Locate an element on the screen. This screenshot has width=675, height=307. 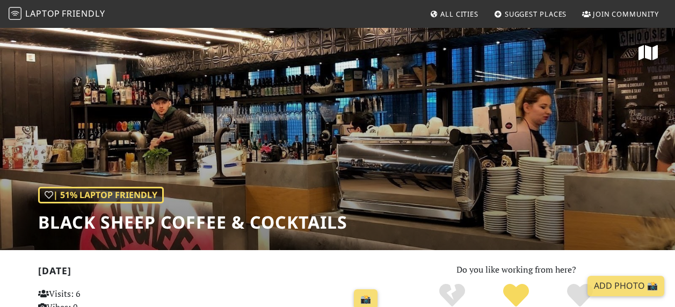
h1: Black Sheep Coffee & Cocktails is located at coordinates (193, 222).